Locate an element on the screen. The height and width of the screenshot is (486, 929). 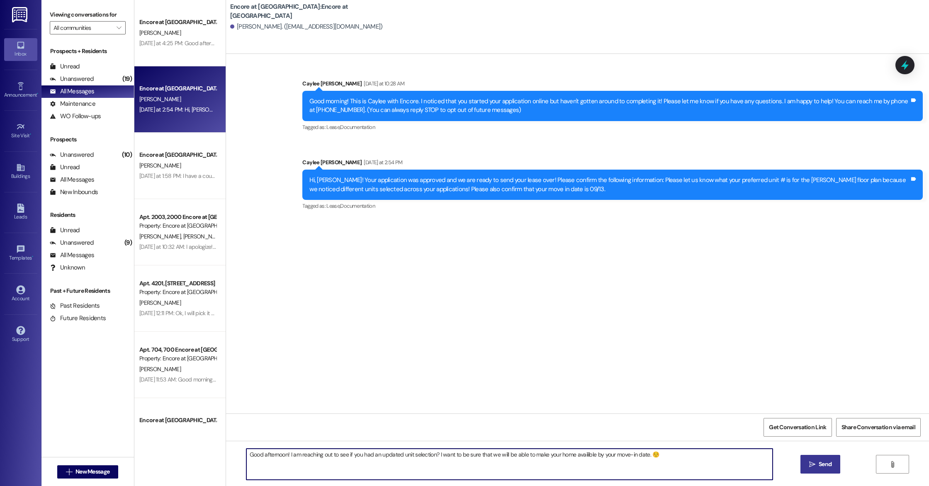
div: Past + Future Residents is located at coordinates (87, 291).